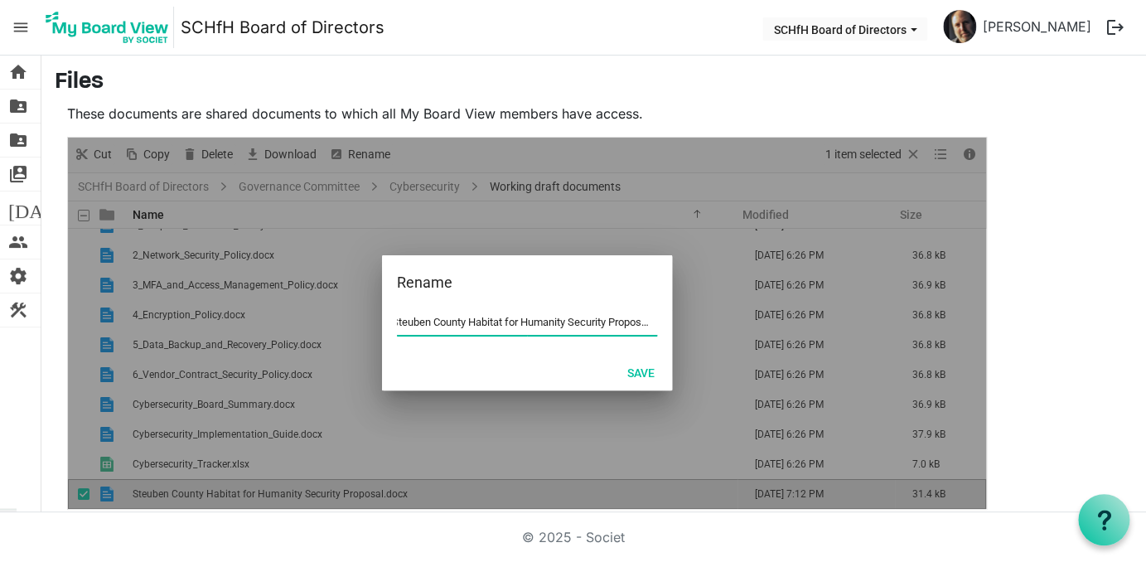 Image resolution: width=1146 pixels, height=562 pixels. Describe the element at coordinates (844, 29) in the screenshot. I see `button: SCHfH Board of Directors dropdownbutton` at that location.